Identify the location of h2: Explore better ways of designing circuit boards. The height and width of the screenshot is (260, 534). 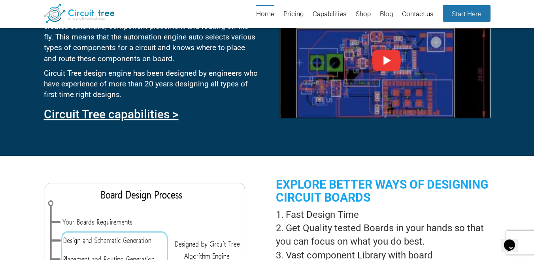
(383, 191).